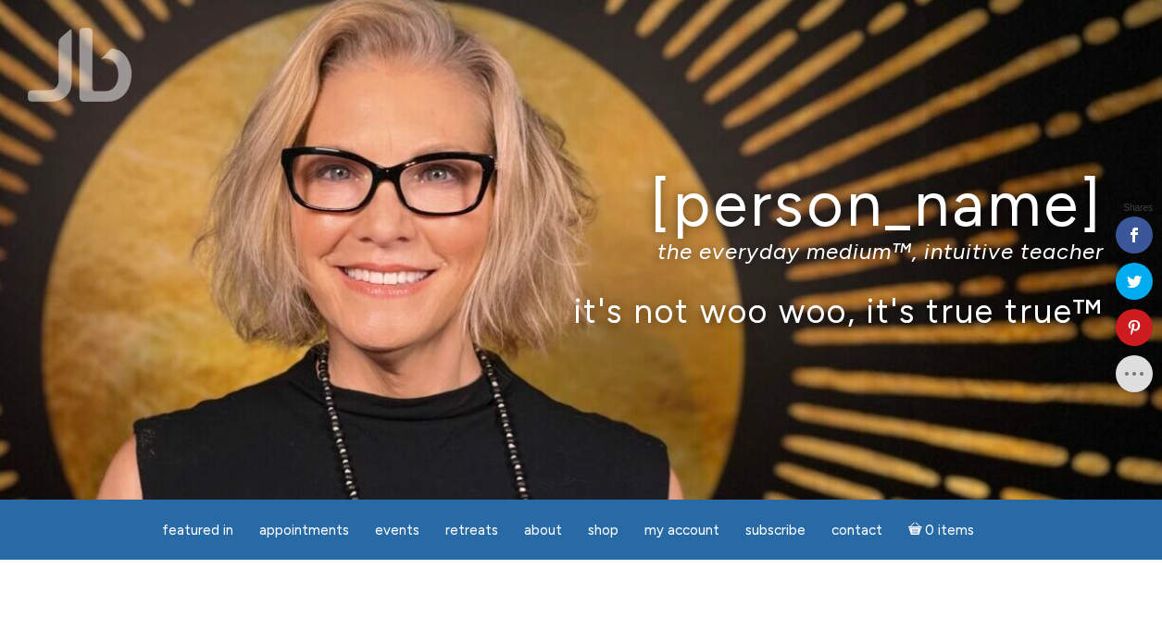 This screenshot has height=618, width=1162. Describe the element at coordinates (471, 530) in the screenshot. I see `span: Retreats` at that location.